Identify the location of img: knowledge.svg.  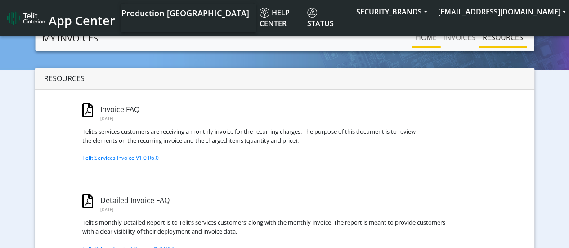
(265, 13).